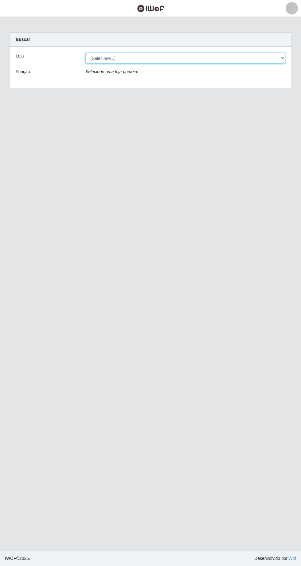  What do you see at coordinates (18, 558) in the screenshot?
I see `span: © 2025 .` at bounding box center [18, 558].